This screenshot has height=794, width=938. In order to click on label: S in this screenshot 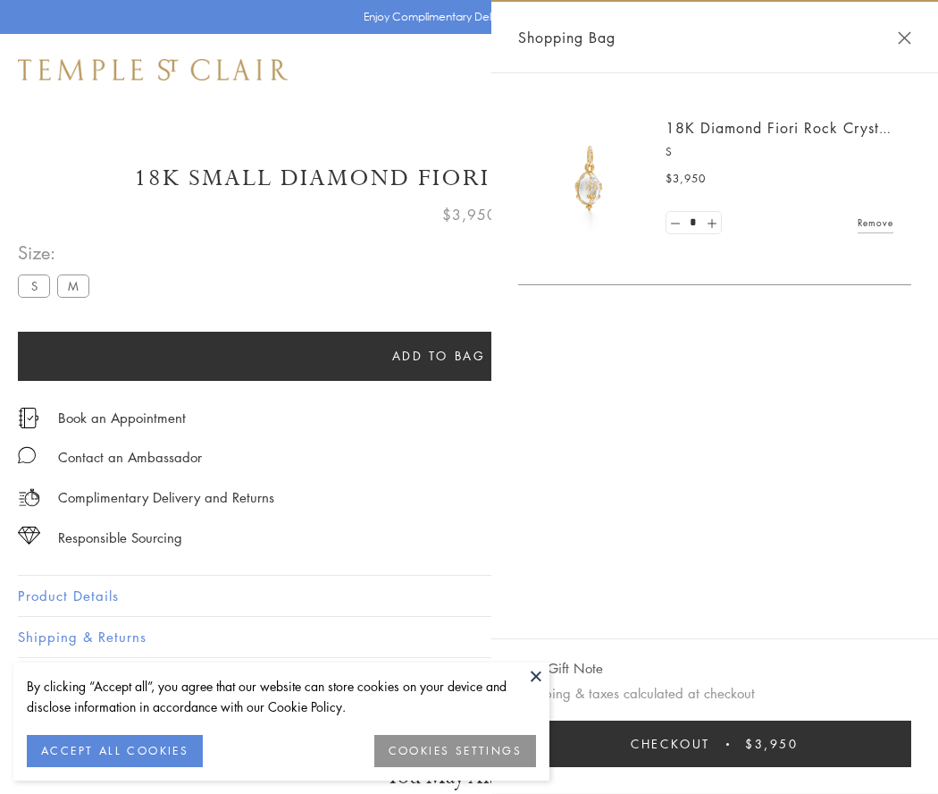, I will do `click(34, 285)`.